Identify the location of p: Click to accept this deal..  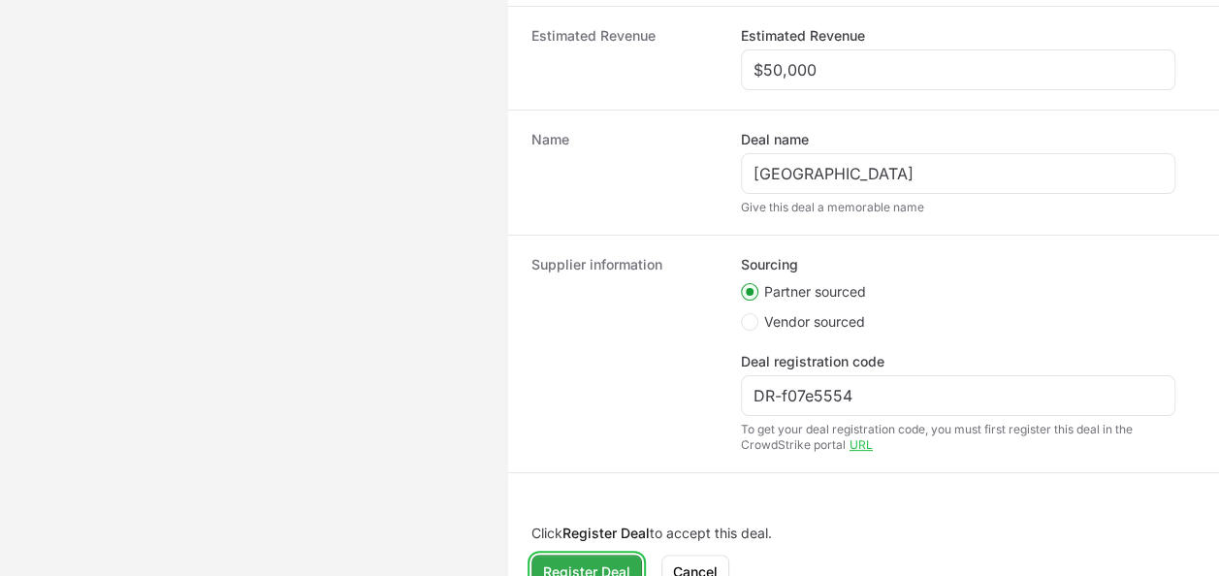
(863, 533).